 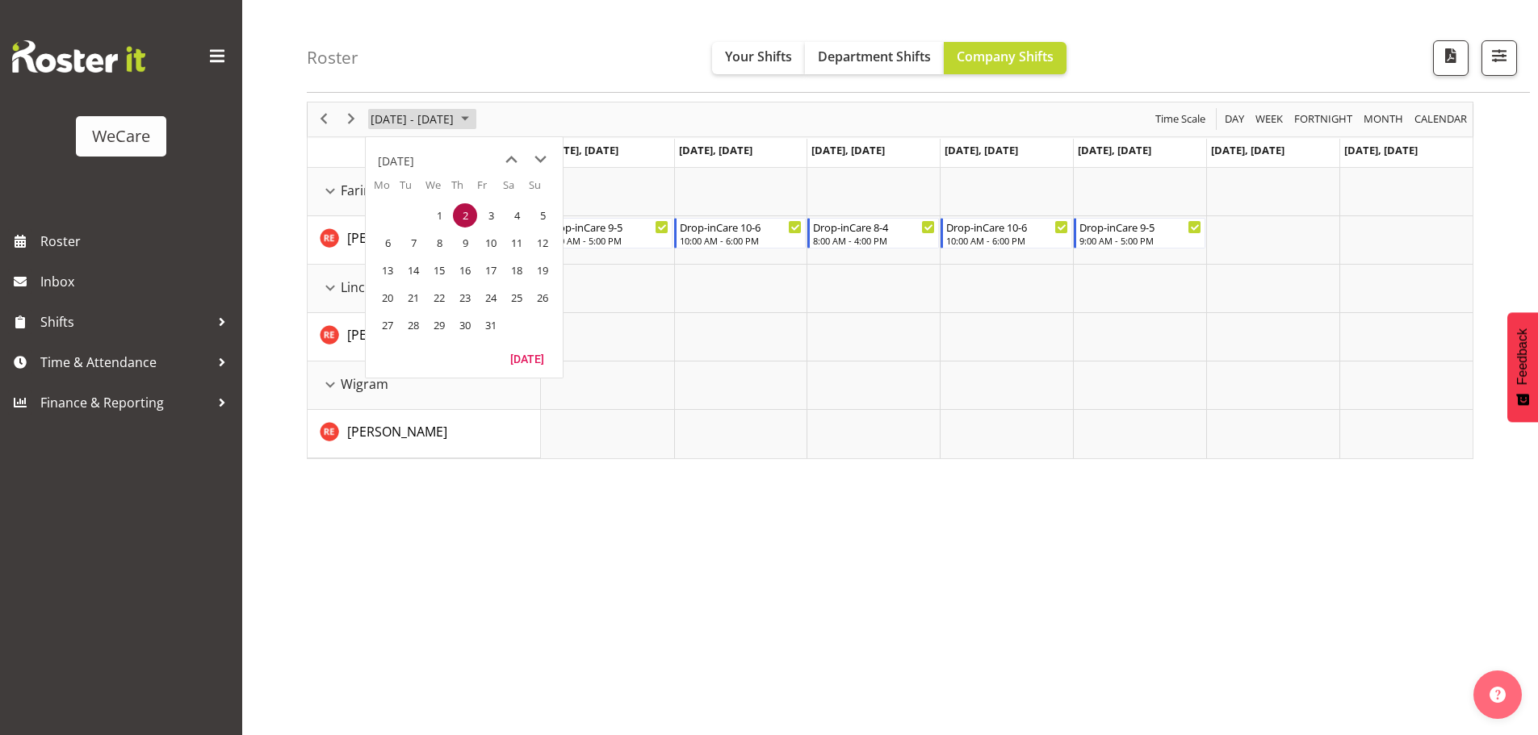 I want to click on button: Timeline Day, so click(x=1234, y=119).